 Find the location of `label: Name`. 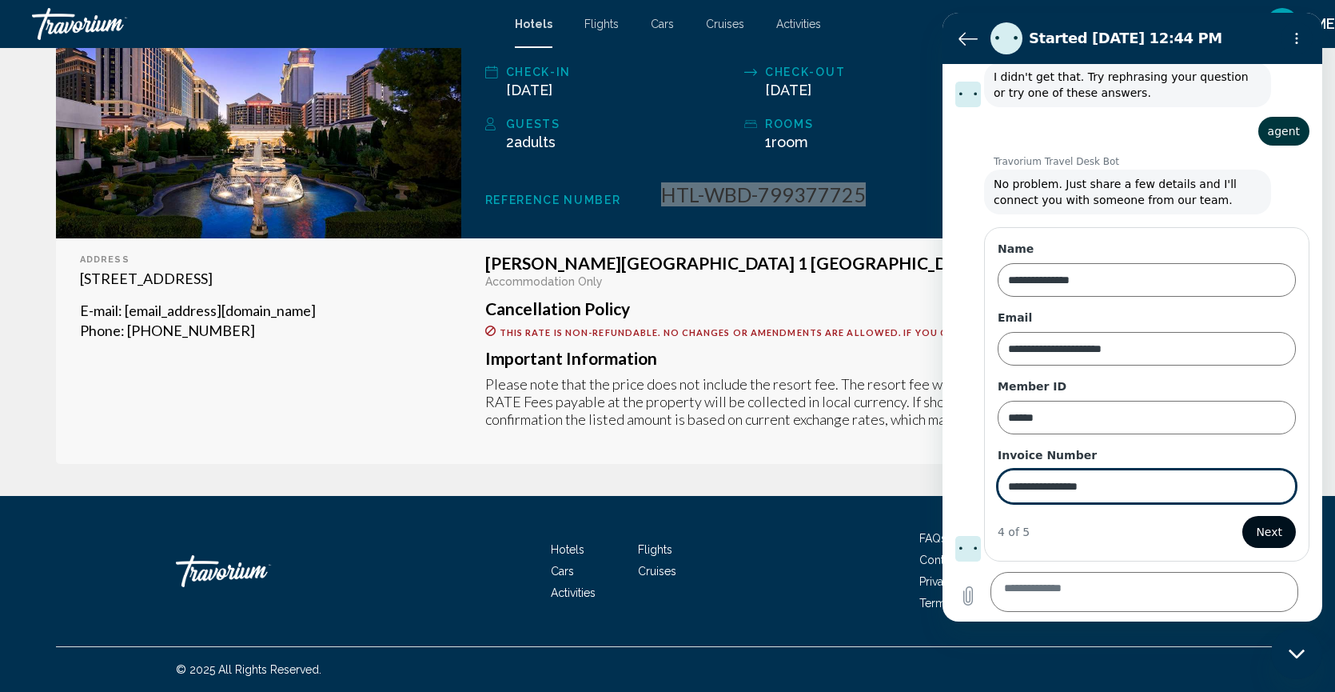

label: Name is located at coordinates (204, 236).